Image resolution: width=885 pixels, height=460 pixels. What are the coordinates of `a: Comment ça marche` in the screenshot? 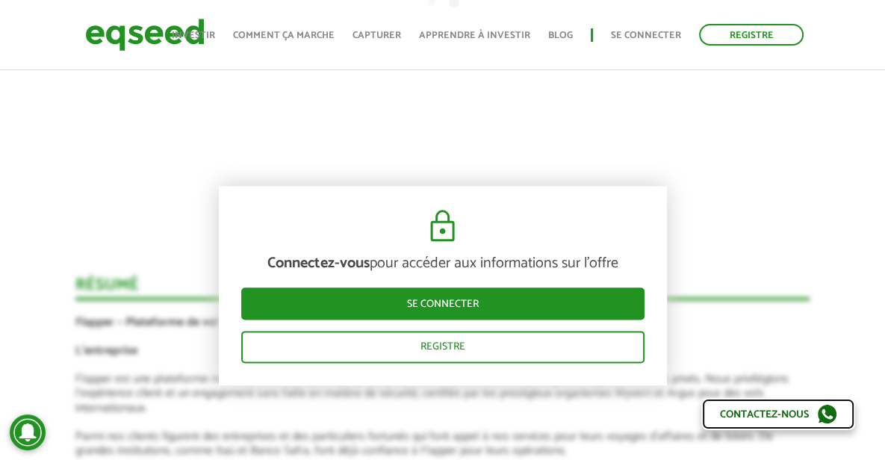 It's located at (284, 35).